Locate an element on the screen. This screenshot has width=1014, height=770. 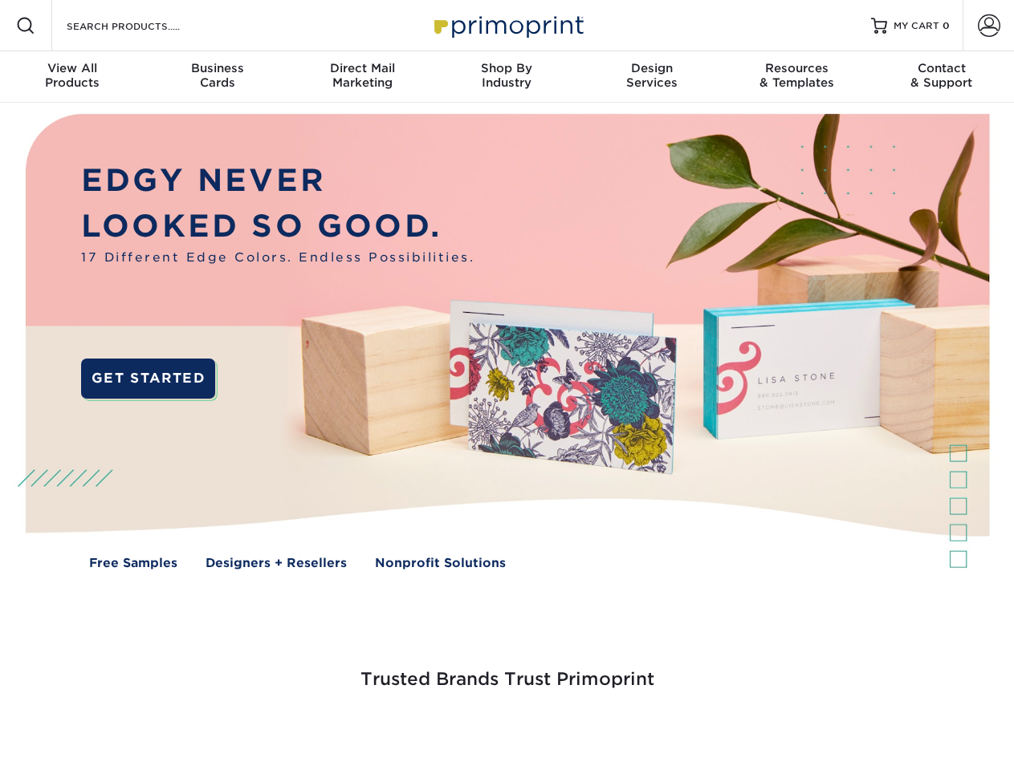
span: 0 is located at coordinates (945, 26).